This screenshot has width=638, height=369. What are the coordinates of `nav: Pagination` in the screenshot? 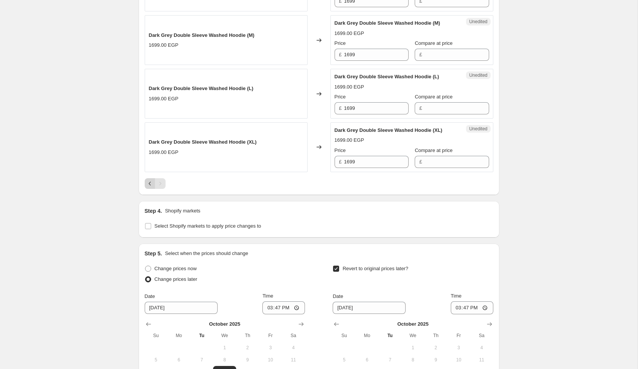 It's located at (155, 183).